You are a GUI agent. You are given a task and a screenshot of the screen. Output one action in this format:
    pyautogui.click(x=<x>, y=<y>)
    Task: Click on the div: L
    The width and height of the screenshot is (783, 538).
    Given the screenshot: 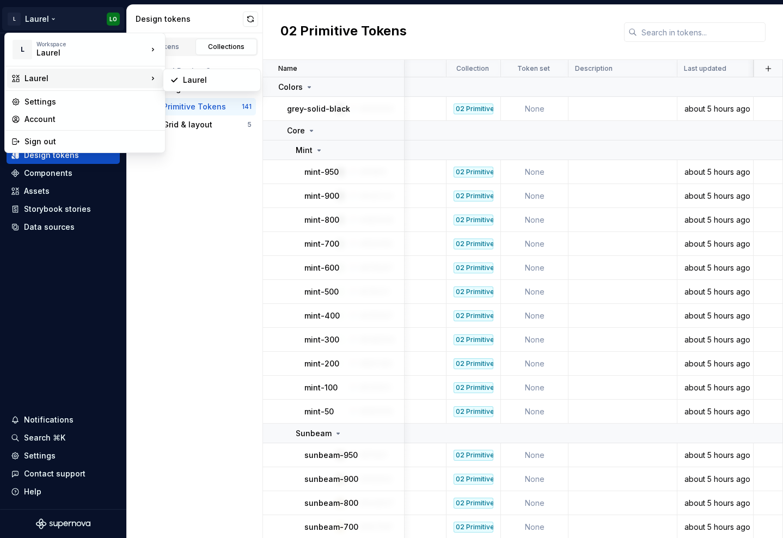 What is the action you would take?
    pyautogui.click(x=22, y=50)
    